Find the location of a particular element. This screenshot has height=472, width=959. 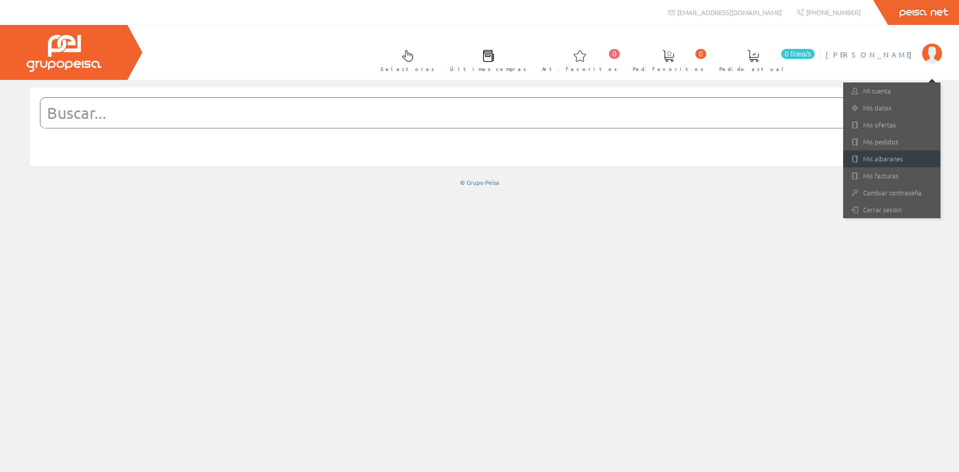

a: Mis ofertas is located at coordinates (891, 125).